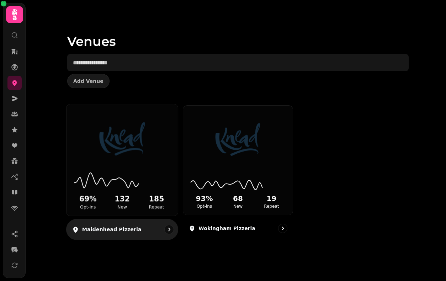  What do you see at coordinates (237, 172) in the screenshot?
I see `a: Wokingham Pizzeria93%Opt-ins68New19RepeatWokingham Pizzeria` at bounding box center [237, 172].